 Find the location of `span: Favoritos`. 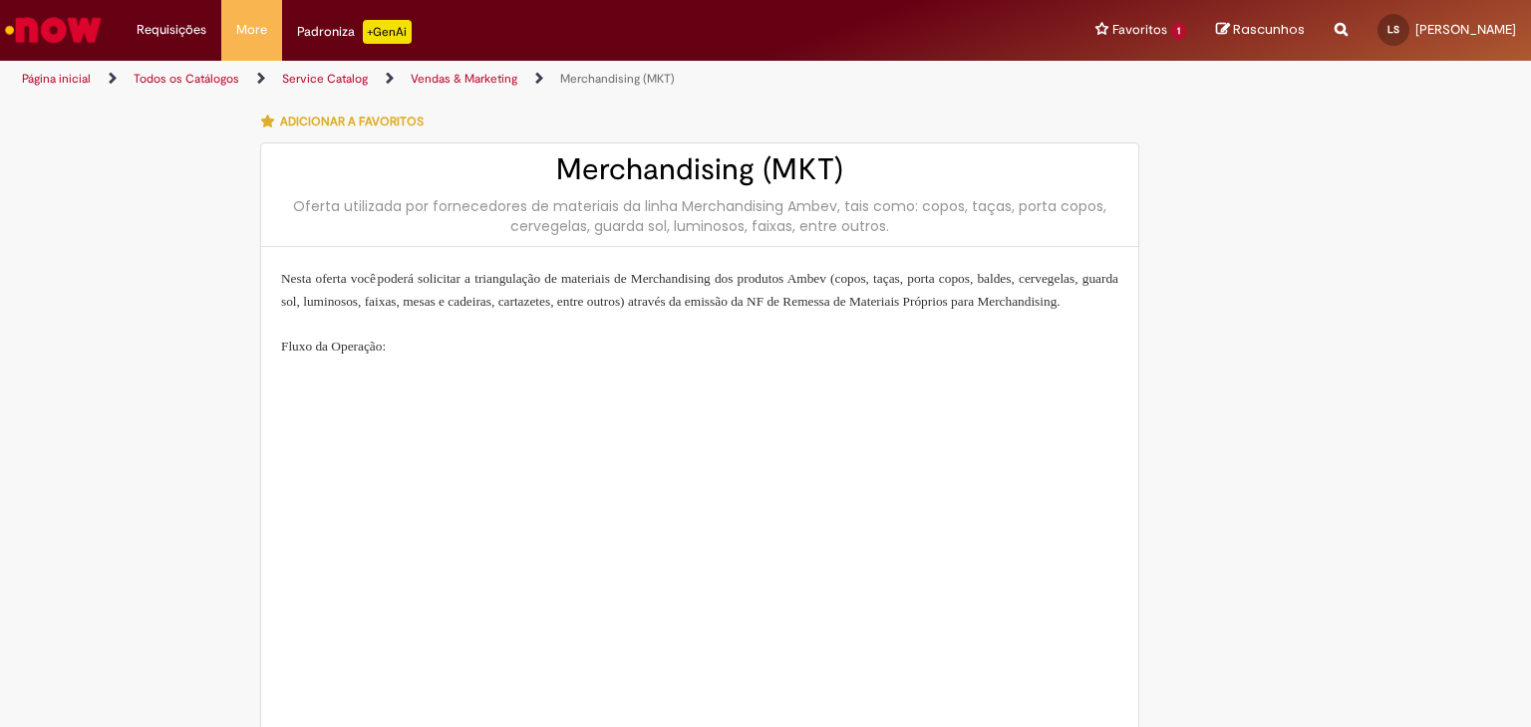

span: Favoritos is located at coordinates (1139, 30).